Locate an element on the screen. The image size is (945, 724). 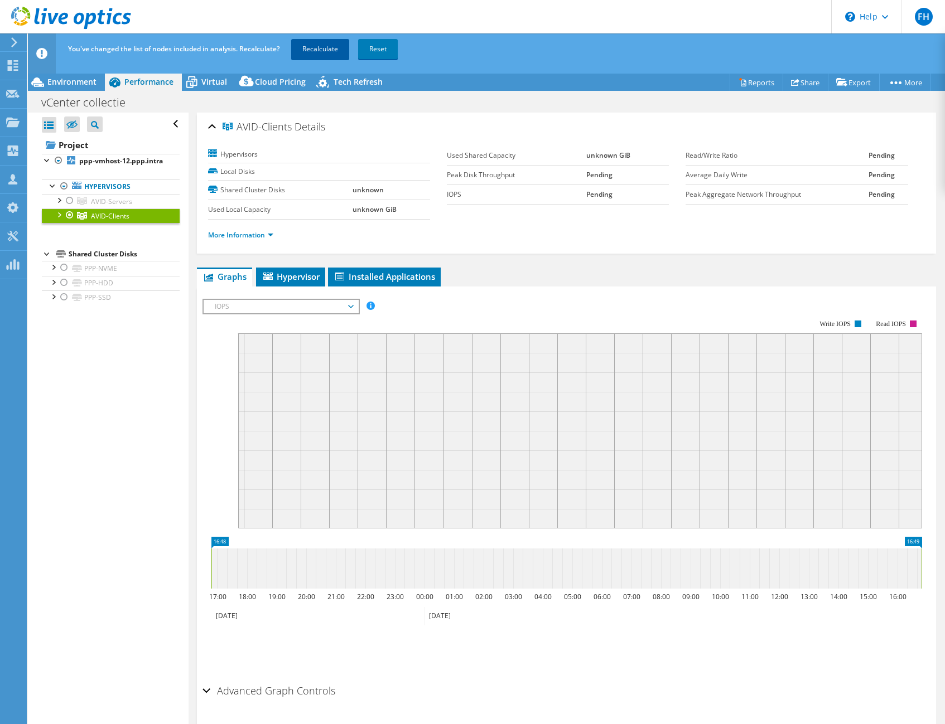
a: More Information is located at coordinates (240, 235).